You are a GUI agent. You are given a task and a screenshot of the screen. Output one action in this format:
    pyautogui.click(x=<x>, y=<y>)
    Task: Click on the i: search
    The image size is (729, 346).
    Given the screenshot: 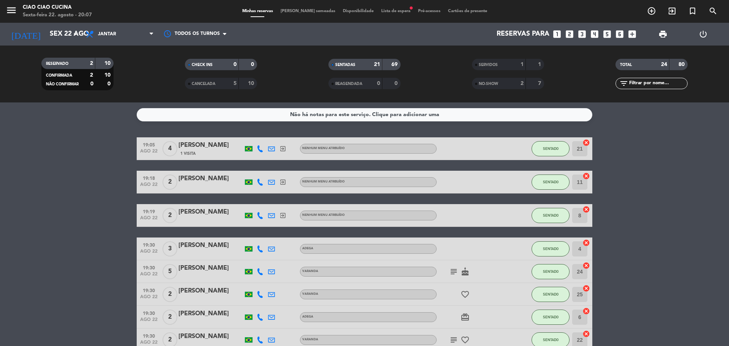 What is the action you would take?
    pyautogui.click(x=713, y=11)
    